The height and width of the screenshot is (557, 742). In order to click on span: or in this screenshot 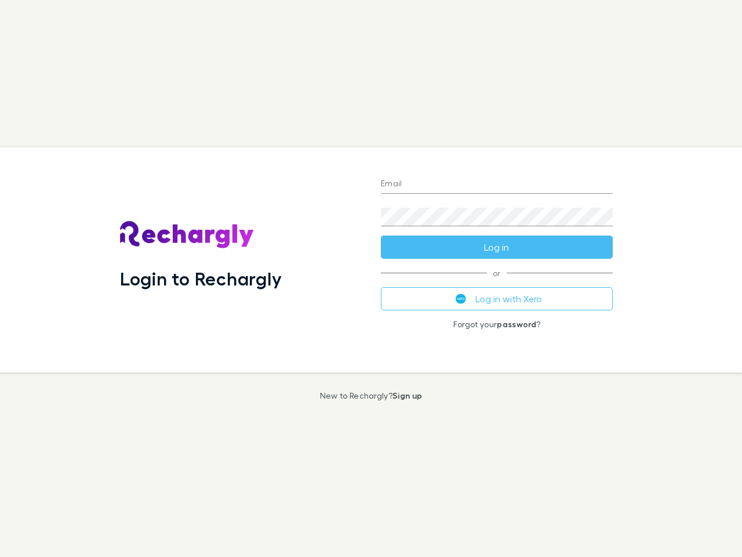, I will do `click(497, 272)`.